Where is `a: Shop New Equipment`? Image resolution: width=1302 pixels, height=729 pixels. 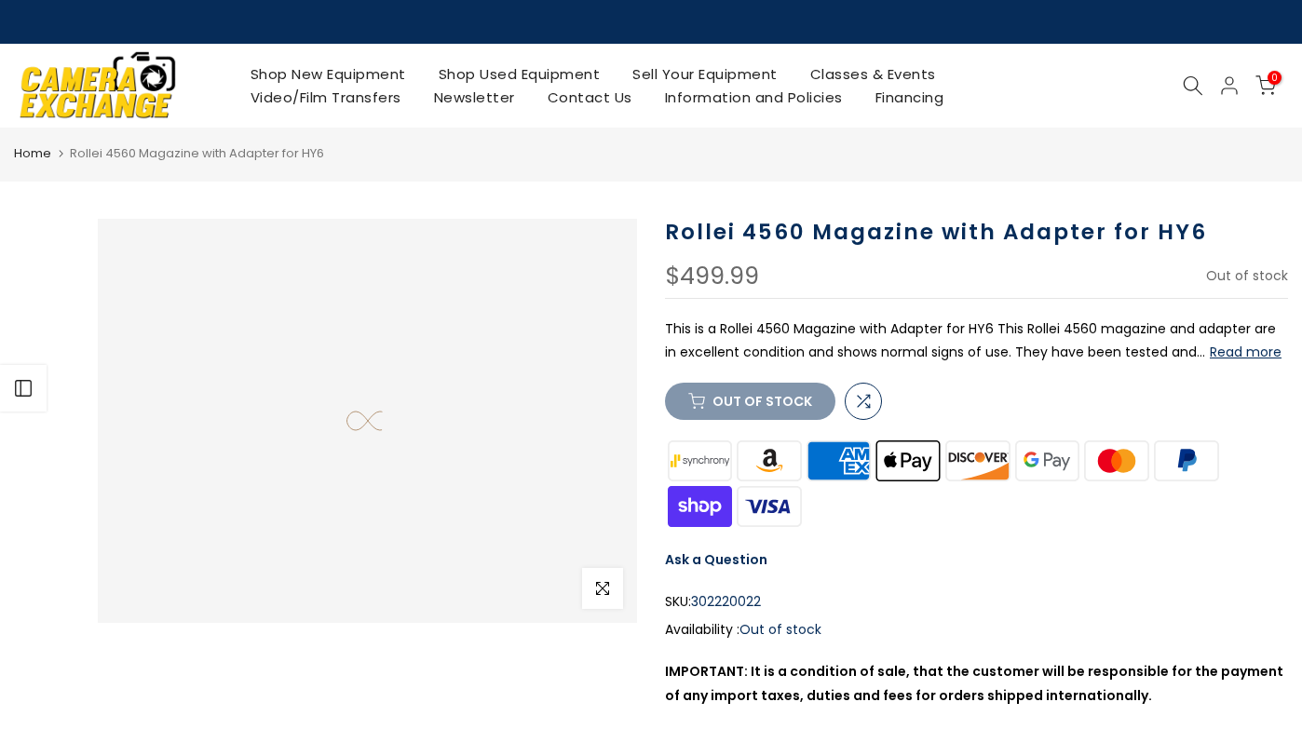
a: Shop New Equipment is located at coordinates (328, 74).